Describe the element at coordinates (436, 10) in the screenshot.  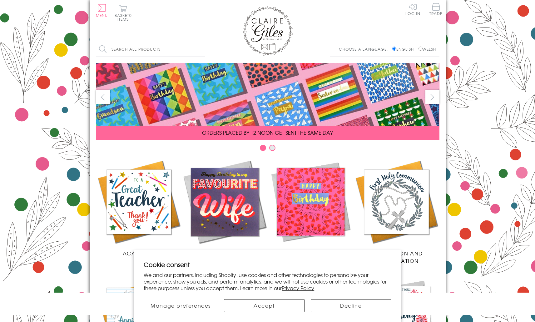
I see `a: Trade` at that location.